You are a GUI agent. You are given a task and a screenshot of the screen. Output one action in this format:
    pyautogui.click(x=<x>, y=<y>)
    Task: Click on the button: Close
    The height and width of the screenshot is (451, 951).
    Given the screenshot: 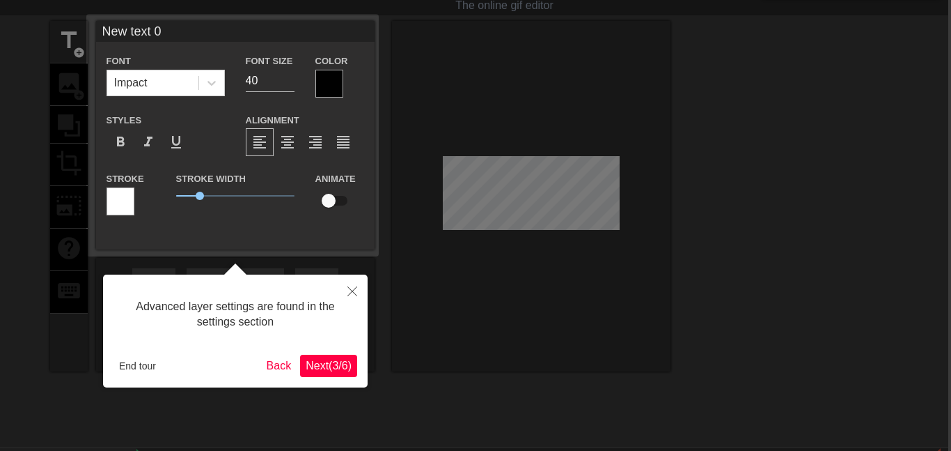 What is the action you would take?
    pyautogui.click(x=352, y=290)
    